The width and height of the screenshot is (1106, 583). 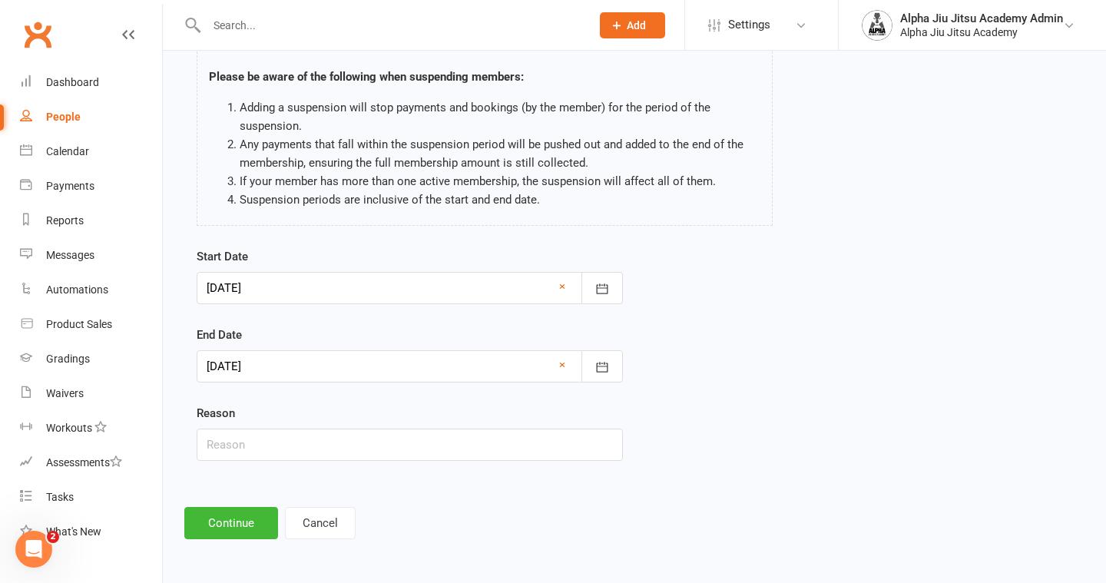 I want to click on div: Assessments, so click(x=84, y=463).